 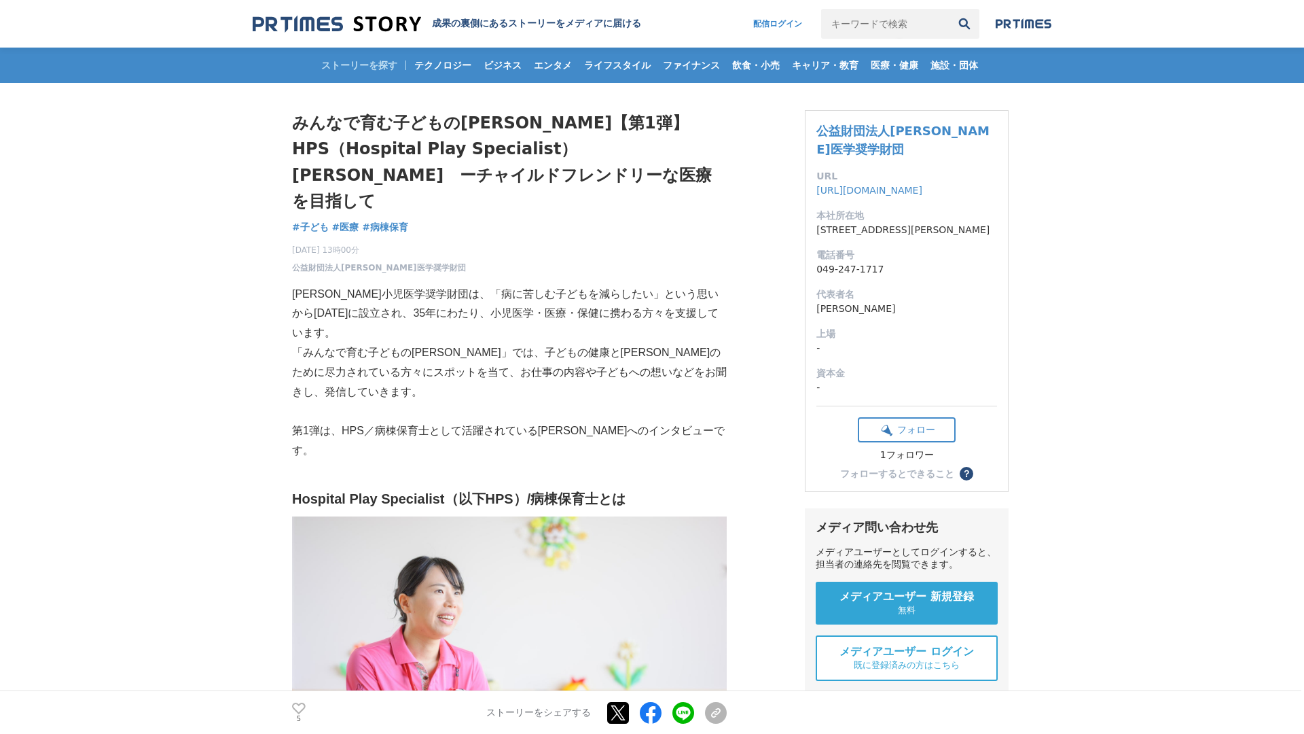 What do you see at coordinates (907, 665) in the screenshot?
I see `span: 既に登録済みの方はこちら` at bounding box center [907, 665].